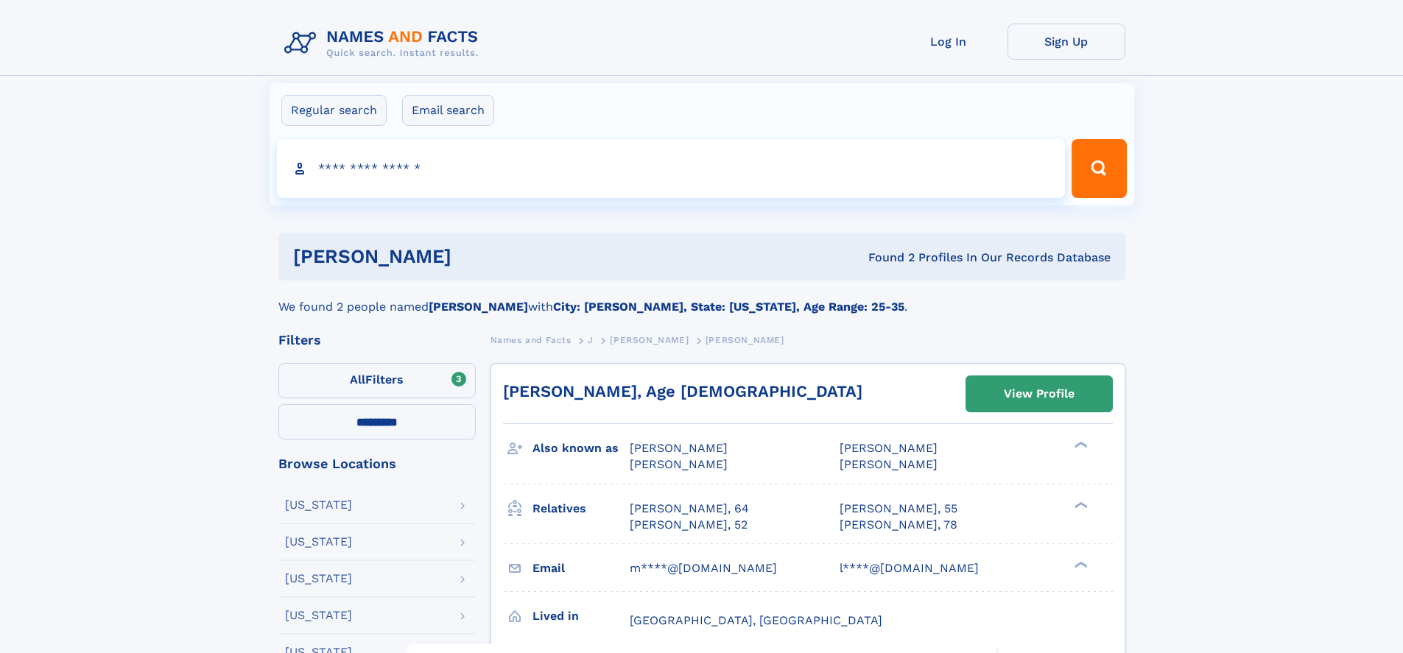  What do you see at coordinates (377, 464) in the screenshot?
I see `div: Browse Locations` at bounding box center [377, 464].